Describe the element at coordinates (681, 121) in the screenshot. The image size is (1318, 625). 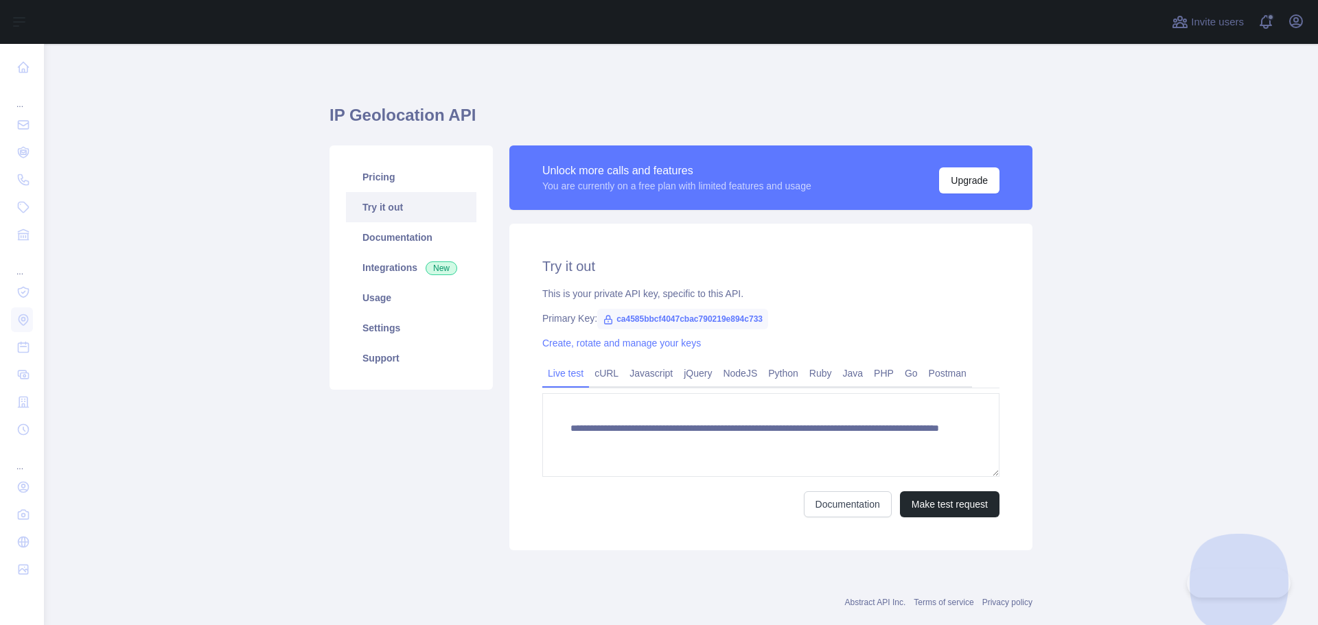
I see `h1: IP Geolocation API` at that location.